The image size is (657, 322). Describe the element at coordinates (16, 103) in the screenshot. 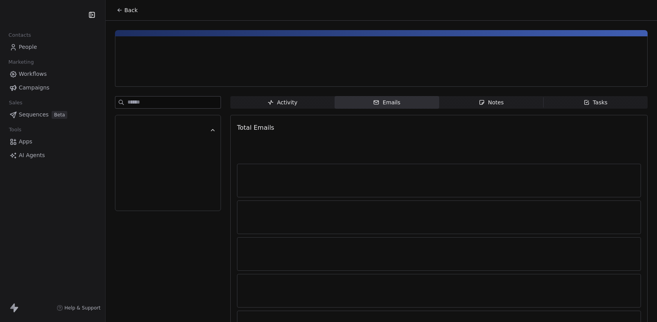

I see `span: Sales` at that location.